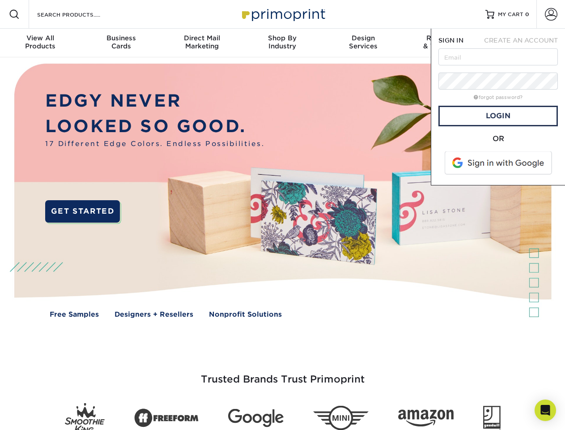 This screenshot has width=565, height=430. Describe the element at coordinates (498, 97) in the screenshot. I see `a: forgot password?` at that location.